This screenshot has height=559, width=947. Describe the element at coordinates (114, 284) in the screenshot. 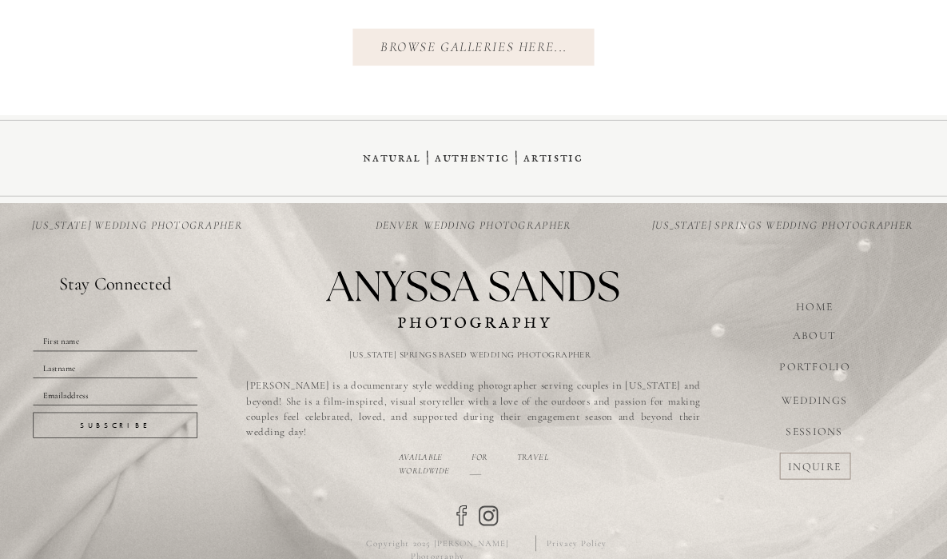

I see `div: Stay Connected` at that location.